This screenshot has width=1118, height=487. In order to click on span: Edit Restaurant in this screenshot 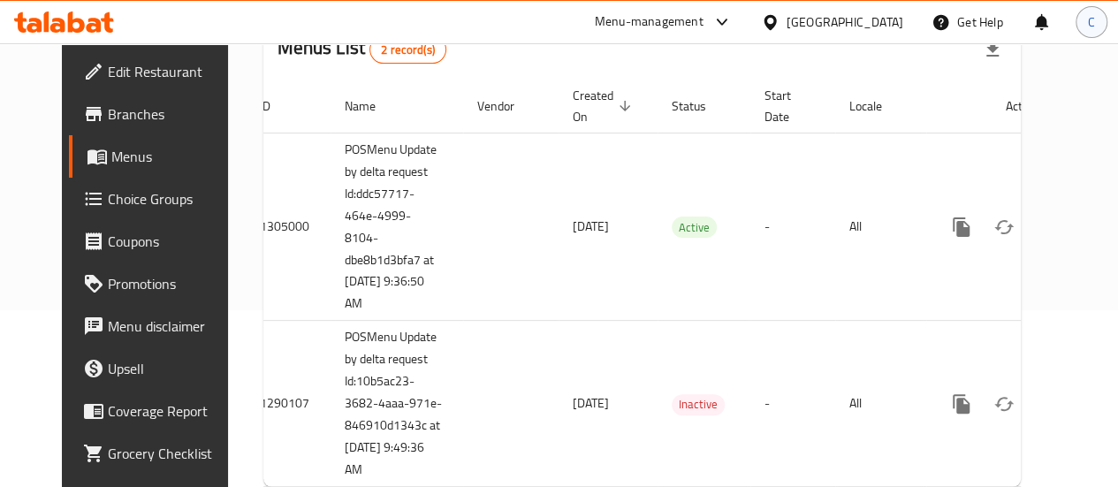, I will do `click(171, 72)`.